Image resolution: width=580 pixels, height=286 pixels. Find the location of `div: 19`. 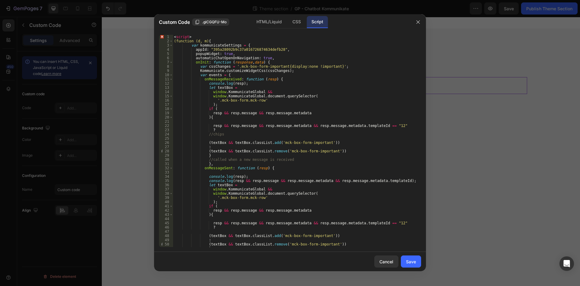

div: 19 is located at coordinates (166, 113).